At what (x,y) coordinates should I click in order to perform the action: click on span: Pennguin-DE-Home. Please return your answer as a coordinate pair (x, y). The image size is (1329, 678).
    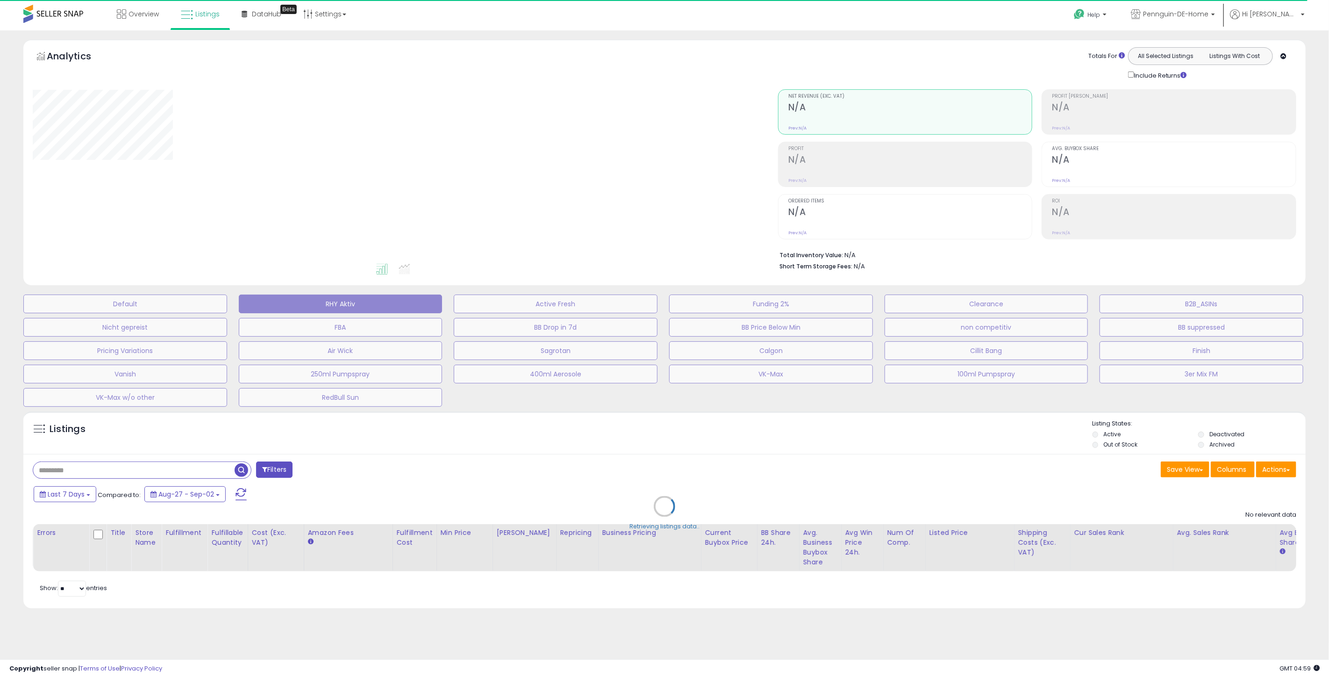
    Looking at the image, I should click on (1176, 14).